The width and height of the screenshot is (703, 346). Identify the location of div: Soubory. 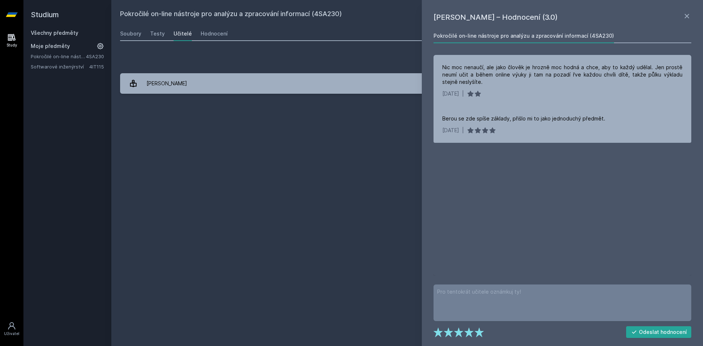
(131, 34).